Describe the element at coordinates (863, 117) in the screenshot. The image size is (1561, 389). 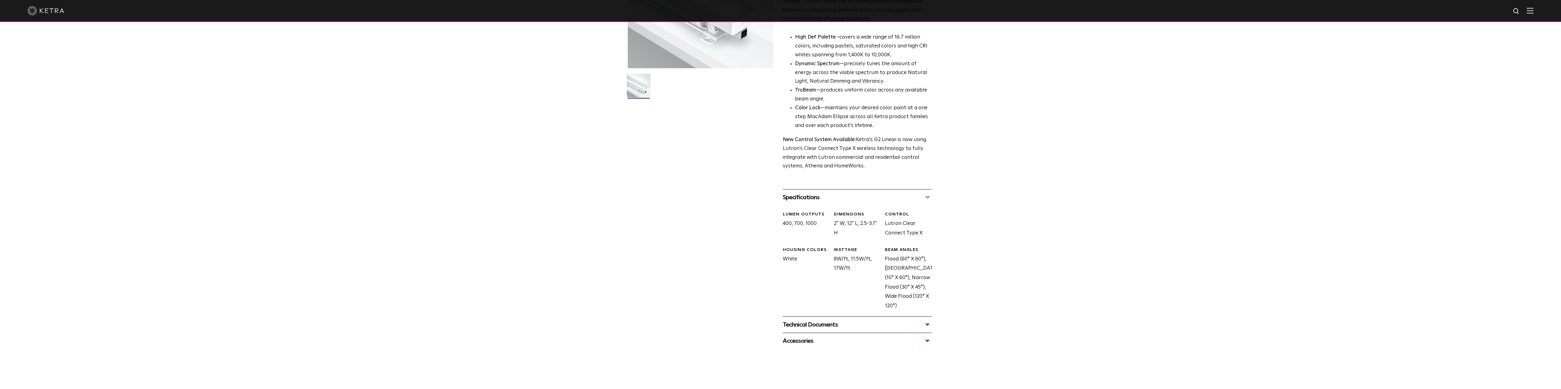
I see `li: —maintains your desired color point at a one step MacAdam Ellipse across all Ketra product famili...` at that location.